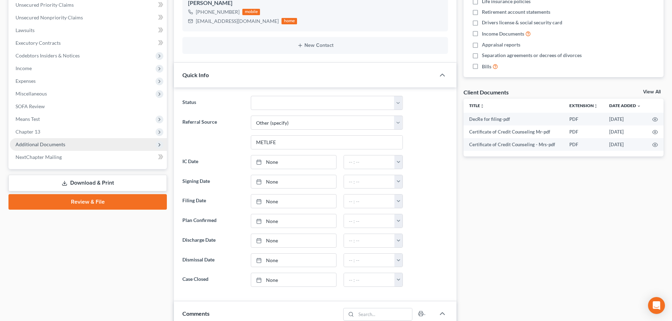 Image resolution: width=672 pixels, height=321 pixels. I want to click on a: Review & File, so click(87, 202).